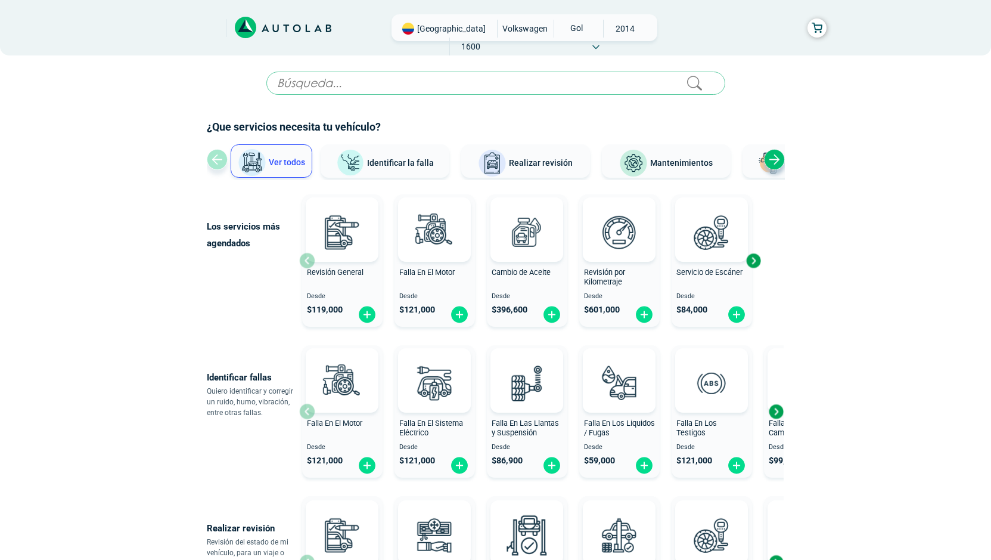 The height and width of the screenshot is (560, 991). Describe the element at coordinates (800, 428) in the screenshot. I see `span: Falla En La Caja de Cambio` at that location.